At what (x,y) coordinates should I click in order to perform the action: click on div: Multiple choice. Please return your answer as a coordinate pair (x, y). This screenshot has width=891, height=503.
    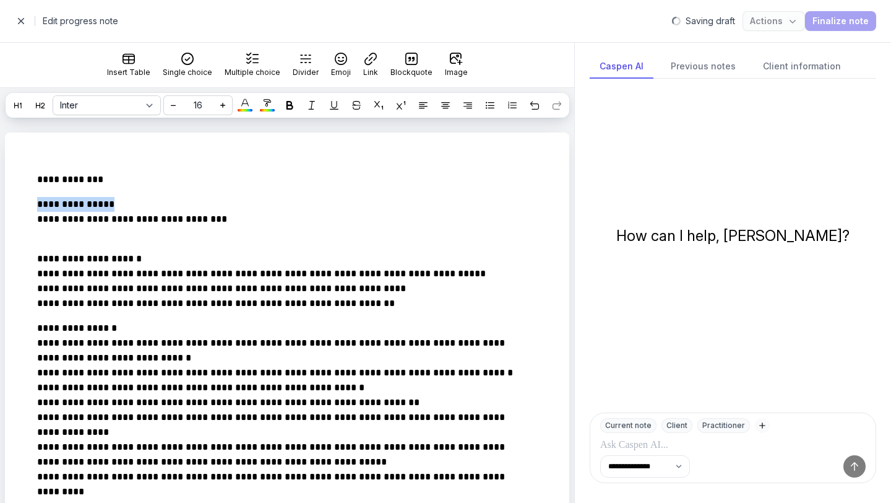
    Looking at the image, I should click on (253, 72).